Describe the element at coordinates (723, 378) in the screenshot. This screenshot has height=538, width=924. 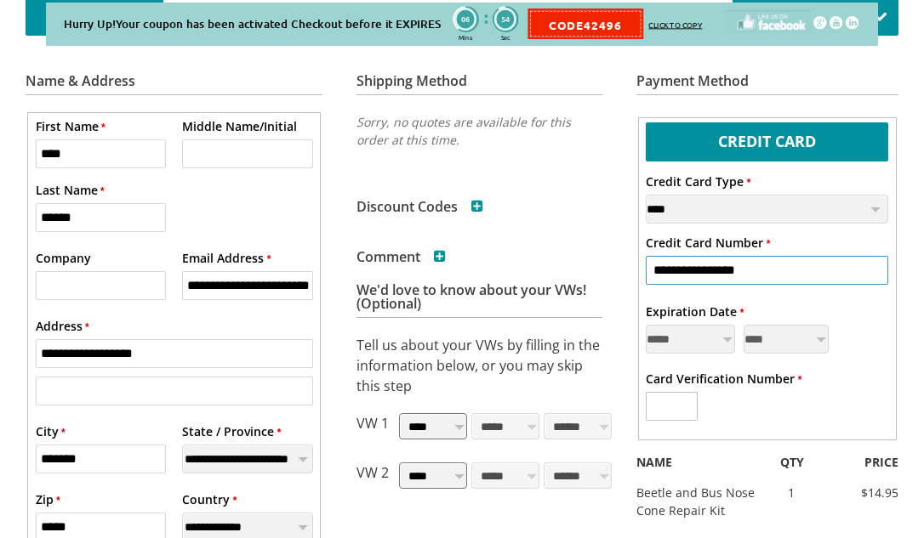
I see `label: Card Verification Number` at that location.